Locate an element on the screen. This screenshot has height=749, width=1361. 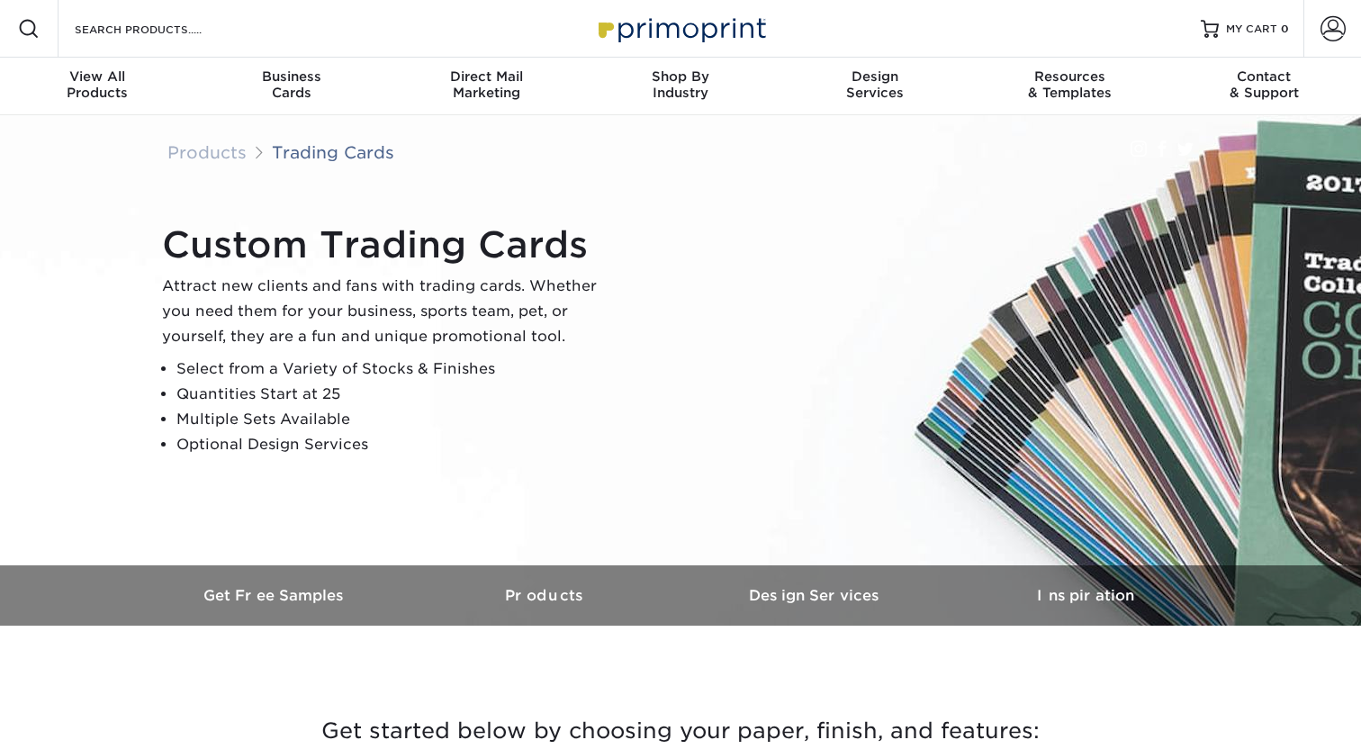
li: Select from a Variety of Stocks & Finishes is located at coordinates (394, 369).